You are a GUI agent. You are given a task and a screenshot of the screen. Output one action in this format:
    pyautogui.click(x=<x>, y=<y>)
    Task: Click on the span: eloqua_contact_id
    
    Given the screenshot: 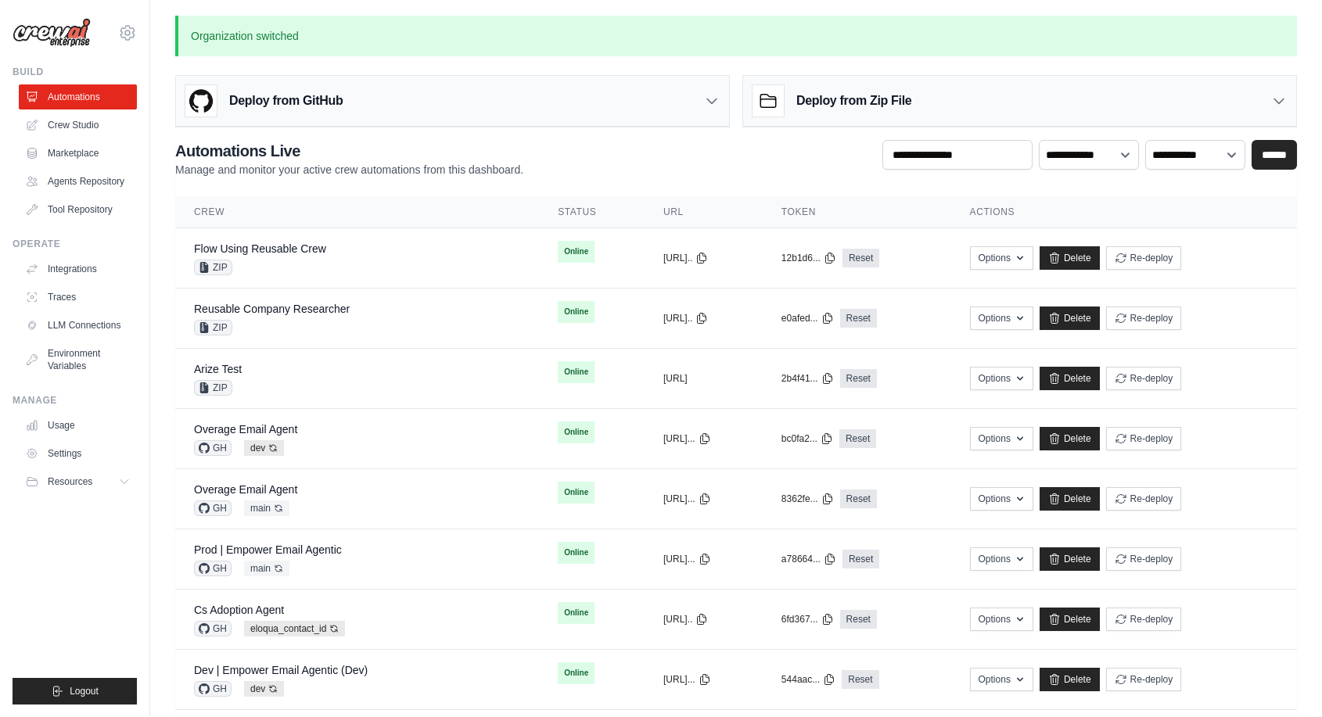 What is the action you would take?
    pyautogui.click(x=294, y=629)
    